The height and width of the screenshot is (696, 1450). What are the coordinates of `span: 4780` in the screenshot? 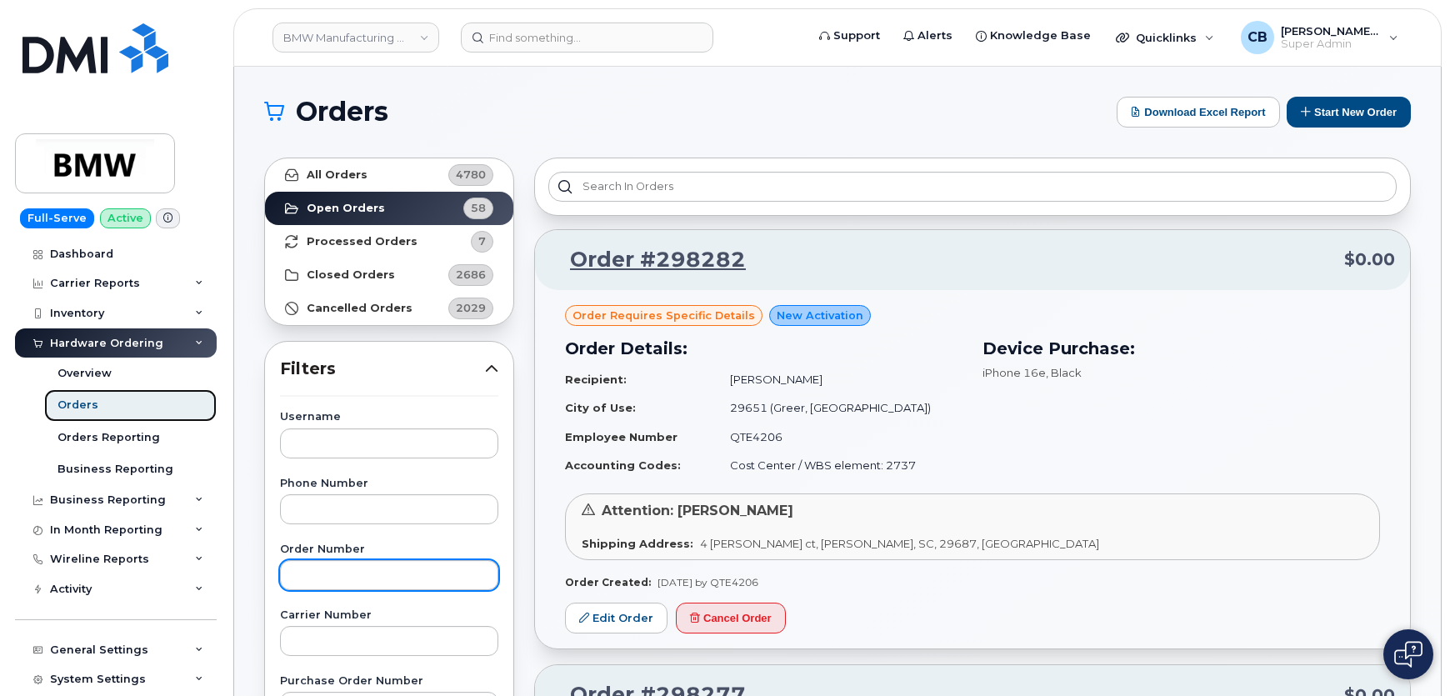 It's located at (471, 174).